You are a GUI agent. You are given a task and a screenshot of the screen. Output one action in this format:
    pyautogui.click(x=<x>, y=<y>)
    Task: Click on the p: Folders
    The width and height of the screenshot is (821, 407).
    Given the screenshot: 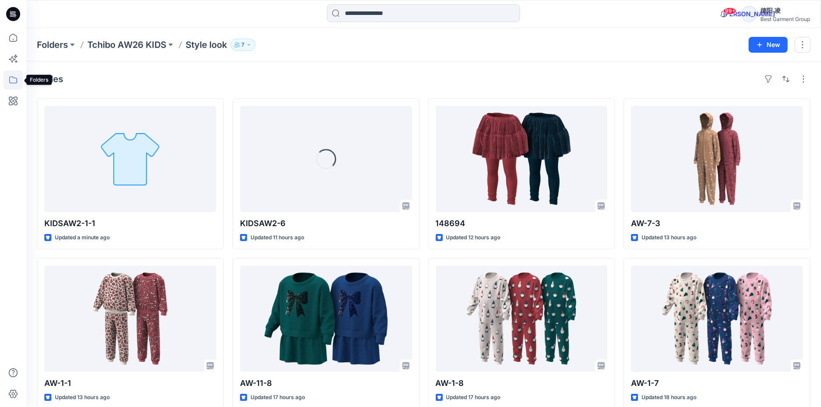 What is the action you would take?
    pyautogui.click(x=52, y=45)
    